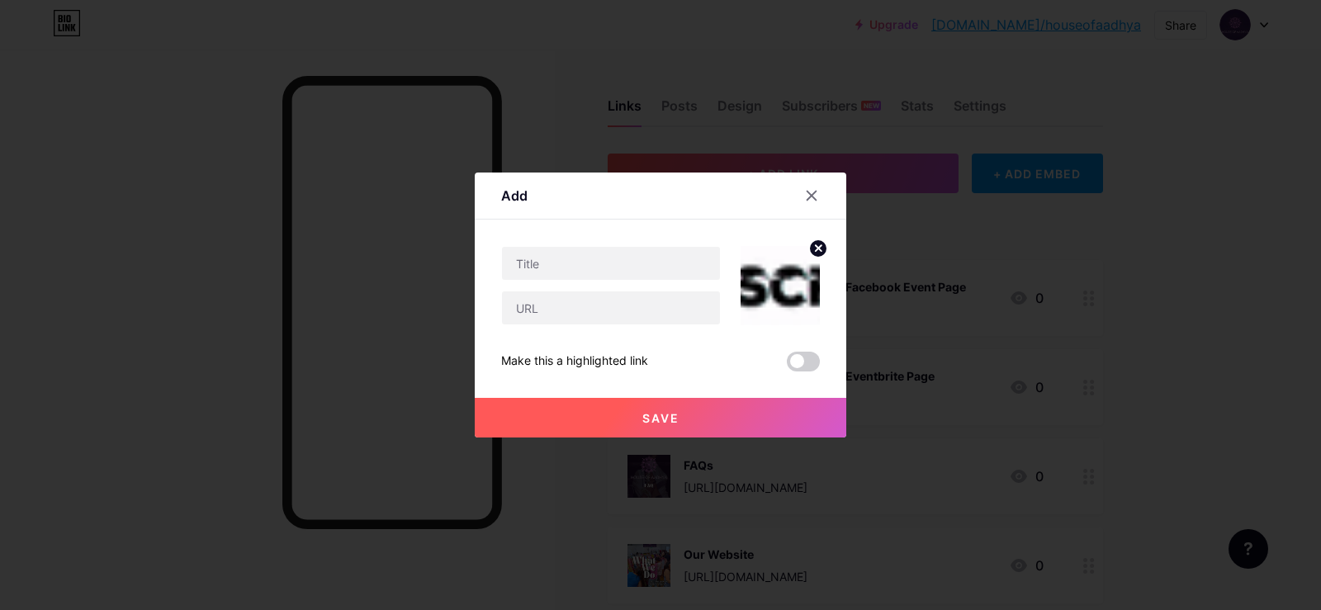 Image resolution: width=1321 pixels, height=610 pixels. I want to click on img: link_thumbnail, so click(780, 286).